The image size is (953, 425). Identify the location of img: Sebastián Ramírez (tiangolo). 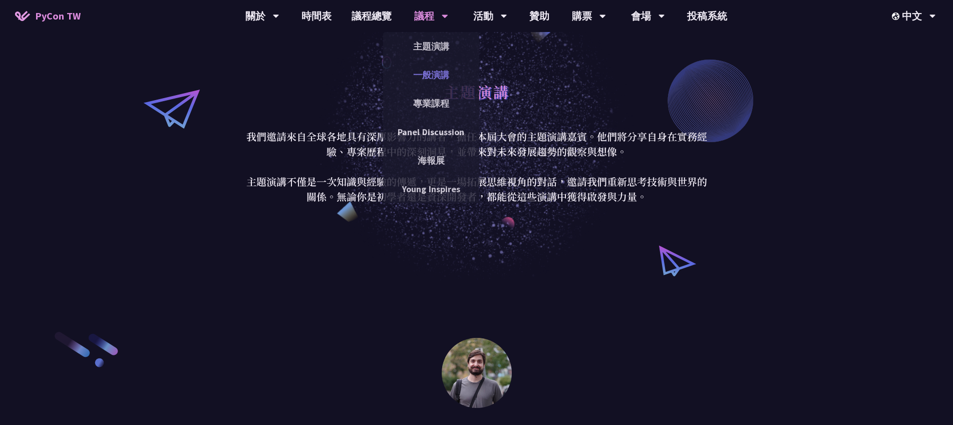
(477, 373).